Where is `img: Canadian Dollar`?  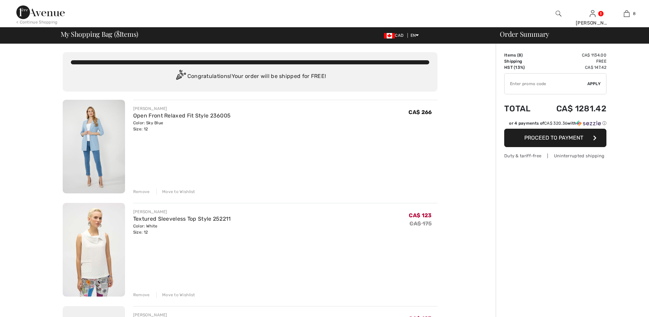 img: Canadian Dollar is located at coordinates (389, 36).